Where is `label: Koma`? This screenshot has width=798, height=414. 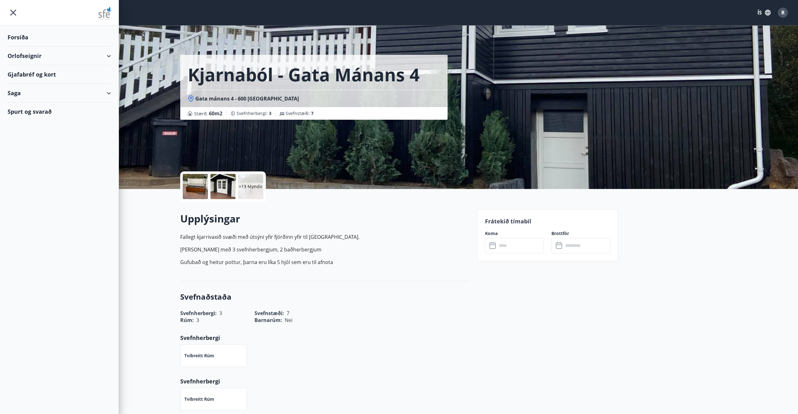
label: Koma is located at coordinates (515, 233).